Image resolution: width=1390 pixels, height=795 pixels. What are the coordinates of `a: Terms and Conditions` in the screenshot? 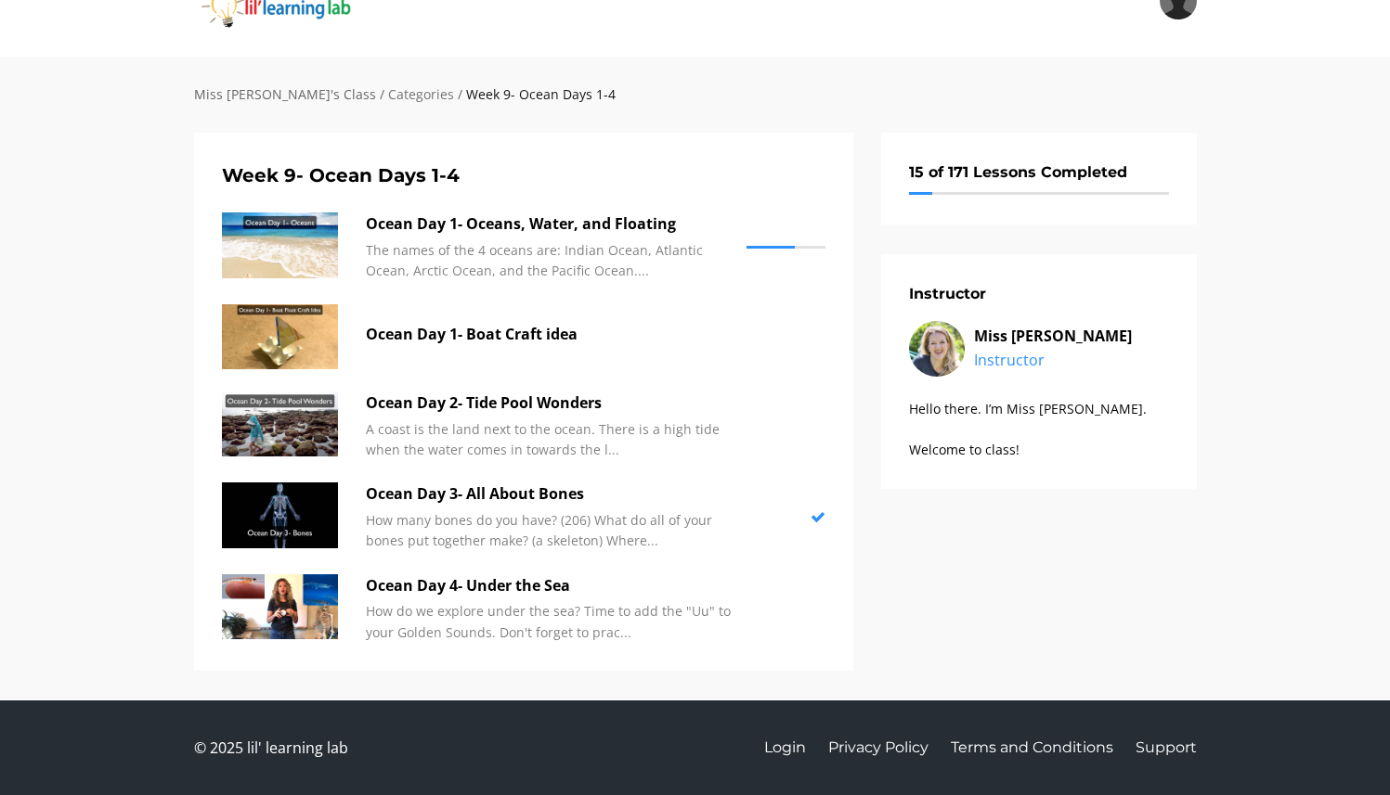 It's located at (1031, 748).